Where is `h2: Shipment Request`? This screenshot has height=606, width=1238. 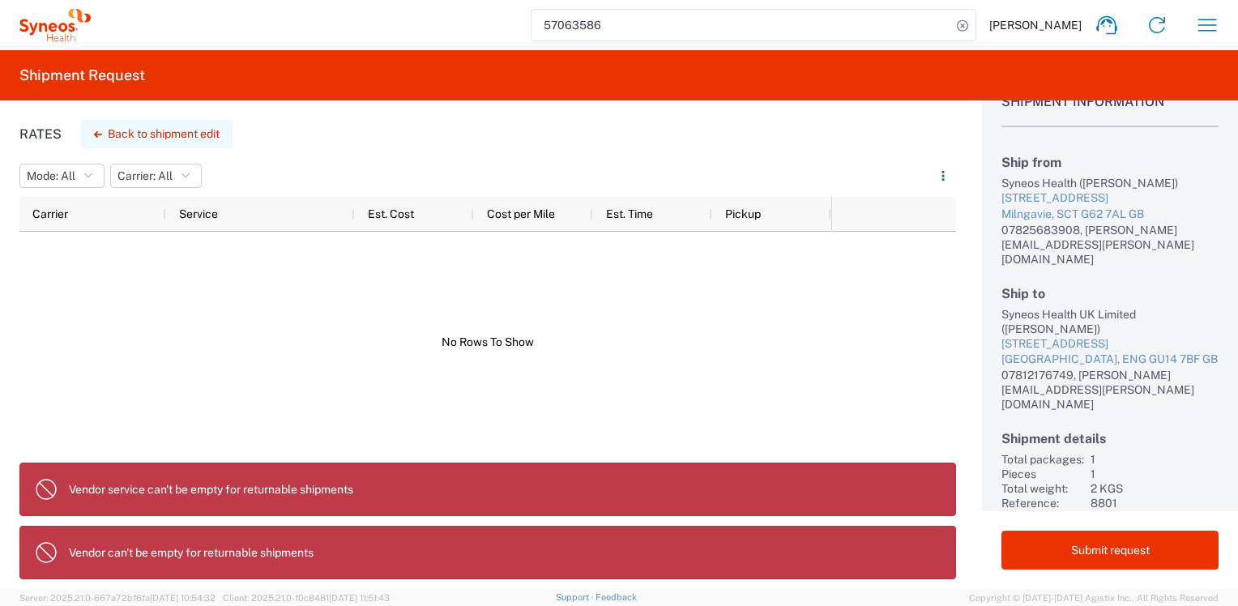
h2: Shipment Request is located at coordinates (82, 75).